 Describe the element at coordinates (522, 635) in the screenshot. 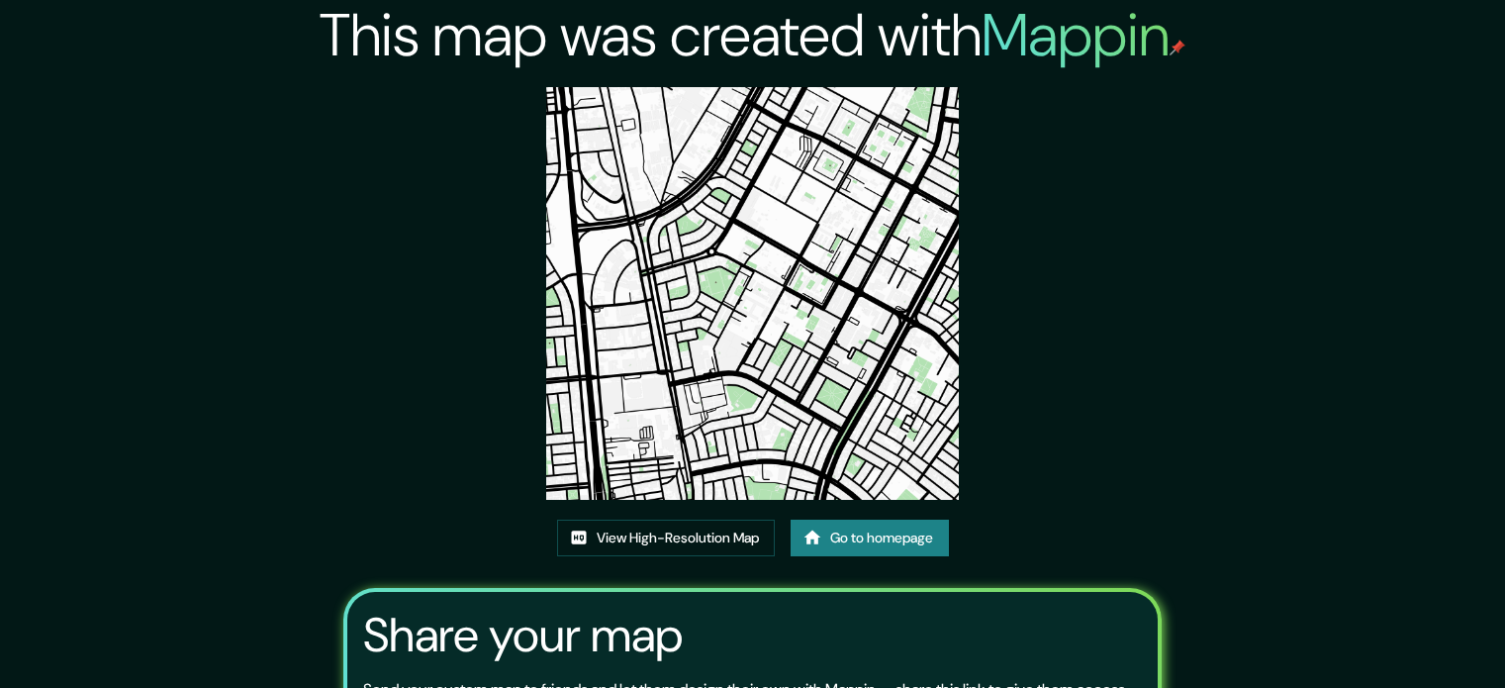

I see `h3: Share your map` at that location.